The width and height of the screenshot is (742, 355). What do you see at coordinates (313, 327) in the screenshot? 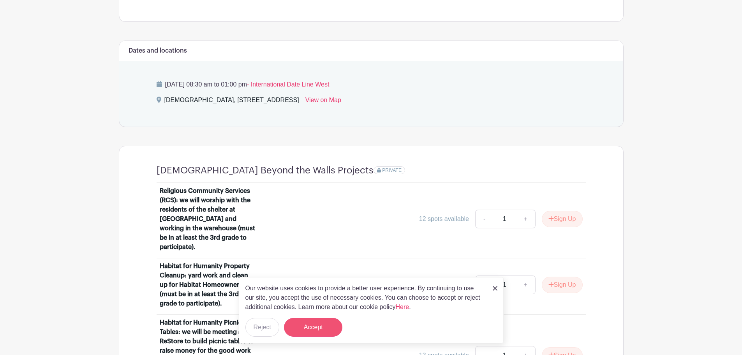
I see `button: Accept` at bounding box center [313, 327].